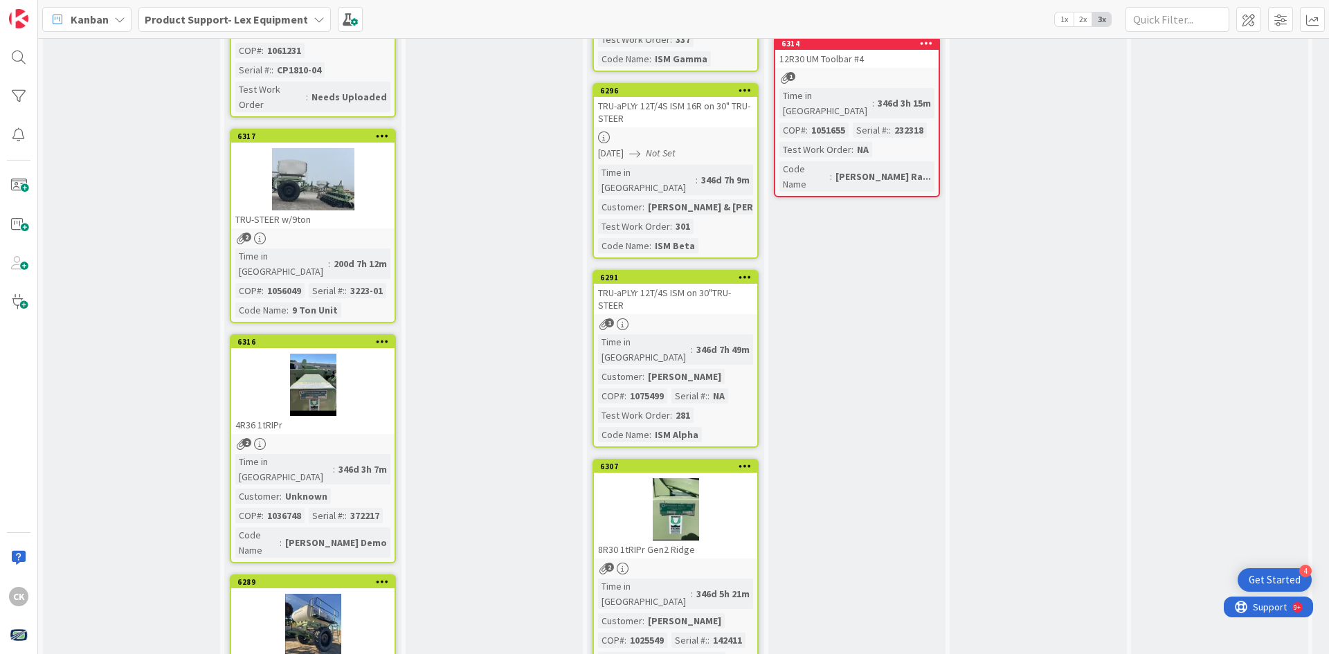 The image size is (1329, 654). What do you see at coordinates (1274, 580) in the screenshot?
I see `div: Get Started` at bounding box center [1274, 580].